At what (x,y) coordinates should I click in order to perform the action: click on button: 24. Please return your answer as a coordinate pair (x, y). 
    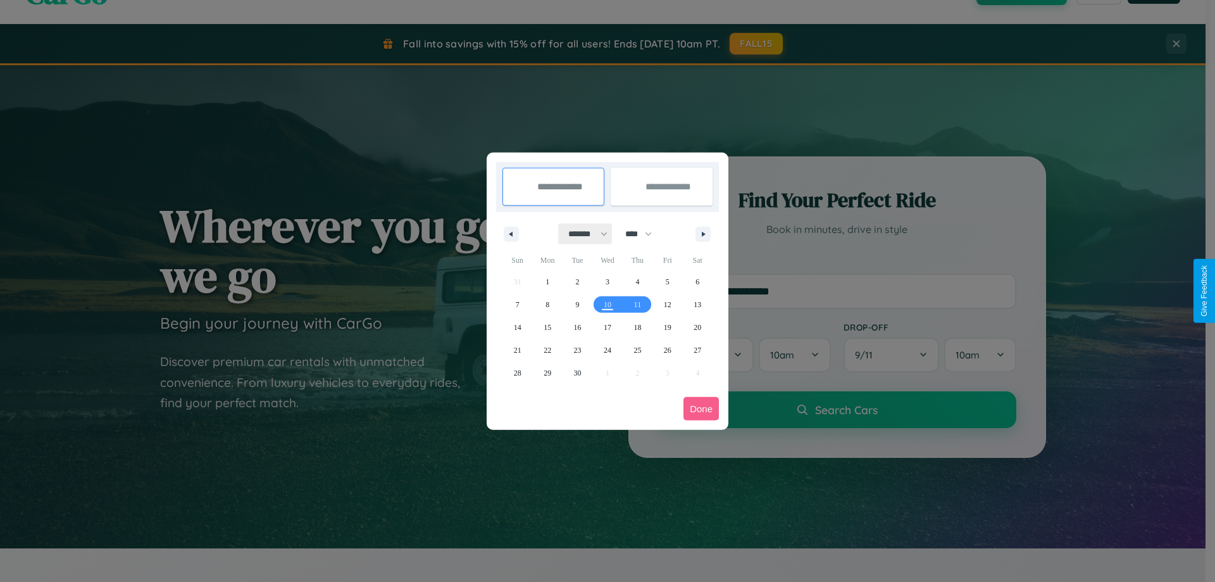
    Looking at the image, I should click on (607, 350).